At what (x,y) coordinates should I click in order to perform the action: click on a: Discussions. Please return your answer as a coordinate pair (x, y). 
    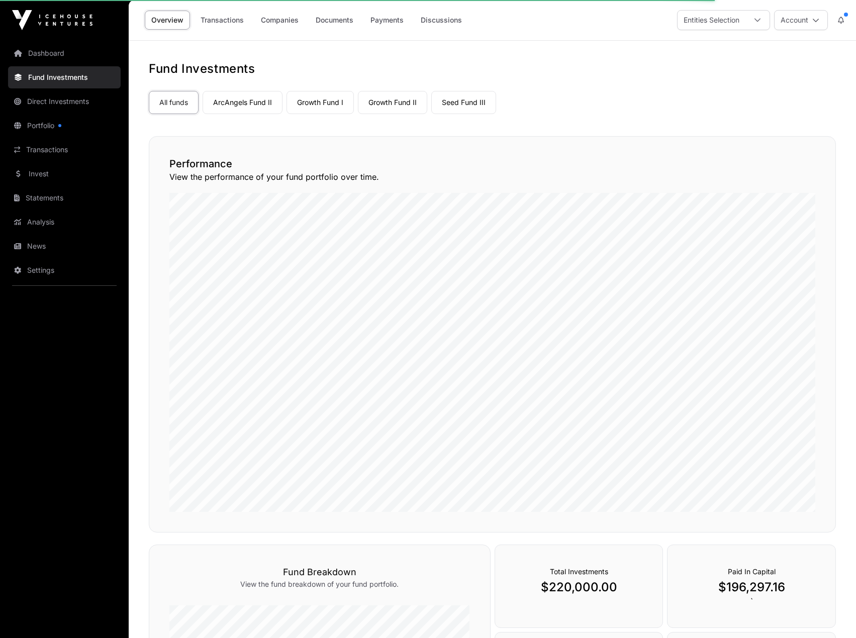
    Looking at the image, I should click on (441, 20).